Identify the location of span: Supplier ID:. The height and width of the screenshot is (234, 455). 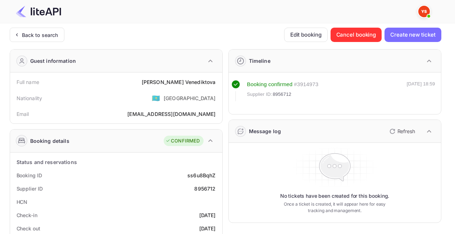
(260, 95).